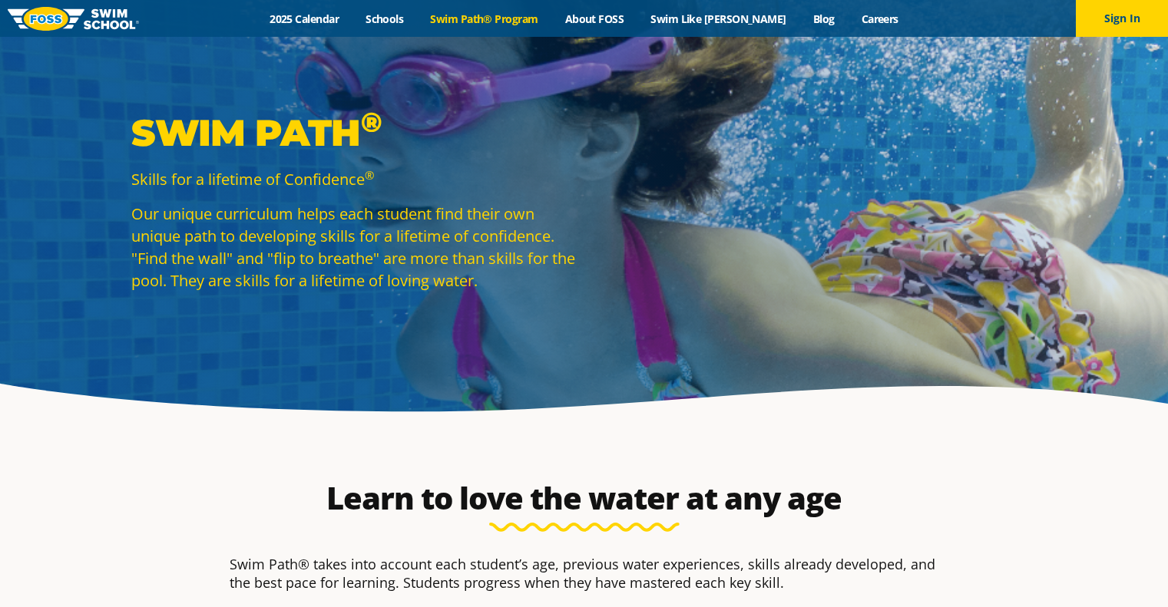 Image resolution: width=1168 pixels, height=607 pixels. What do you see at coordinates (484, 18) in the screenshot?
I see `a: Swim Path® Program` at bounding box center [484, 18].